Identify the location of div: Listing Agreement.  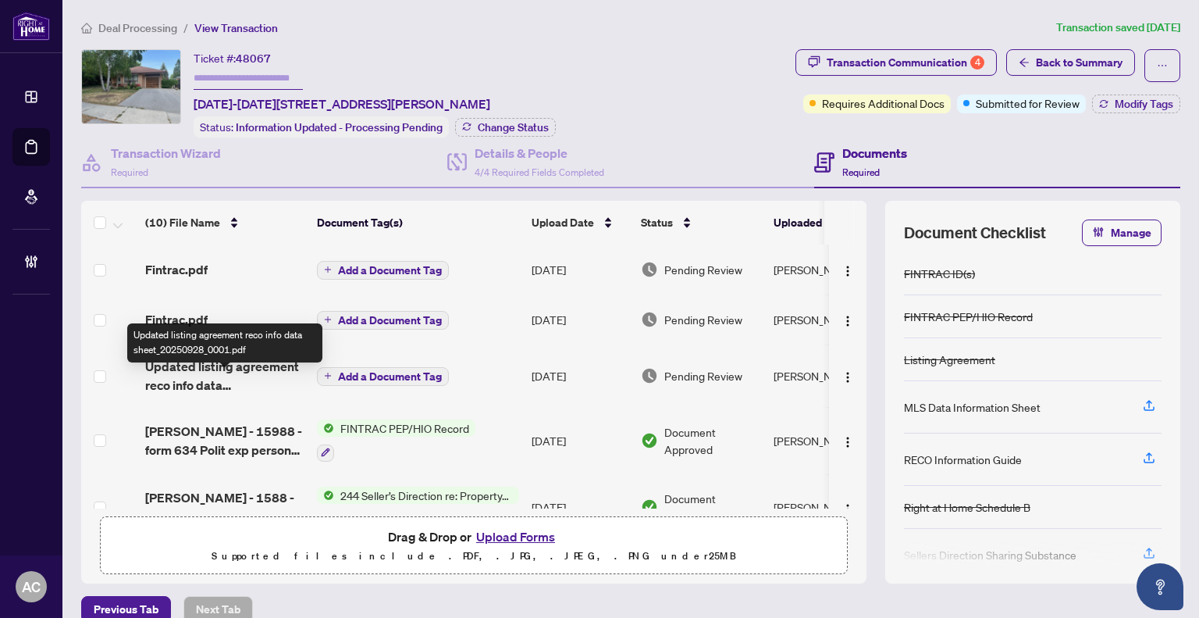
(949, 359).